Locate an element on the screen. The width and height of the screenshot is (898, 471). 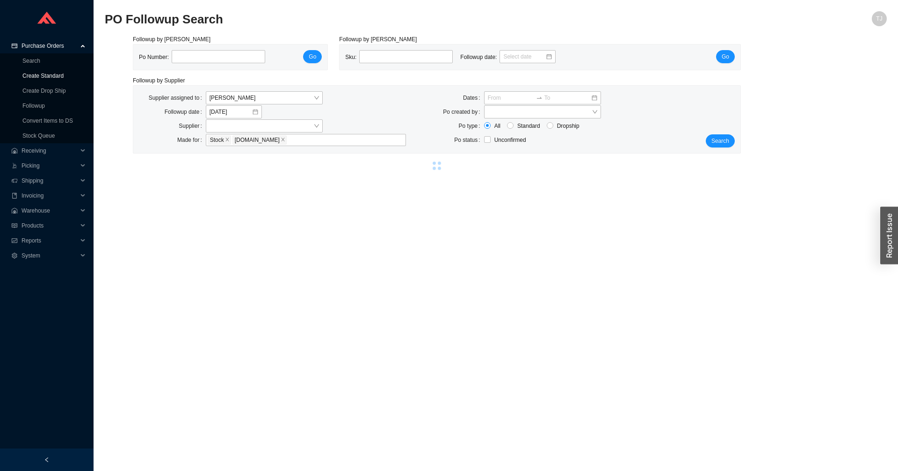
span: Products is located at coordinates (50, 226).